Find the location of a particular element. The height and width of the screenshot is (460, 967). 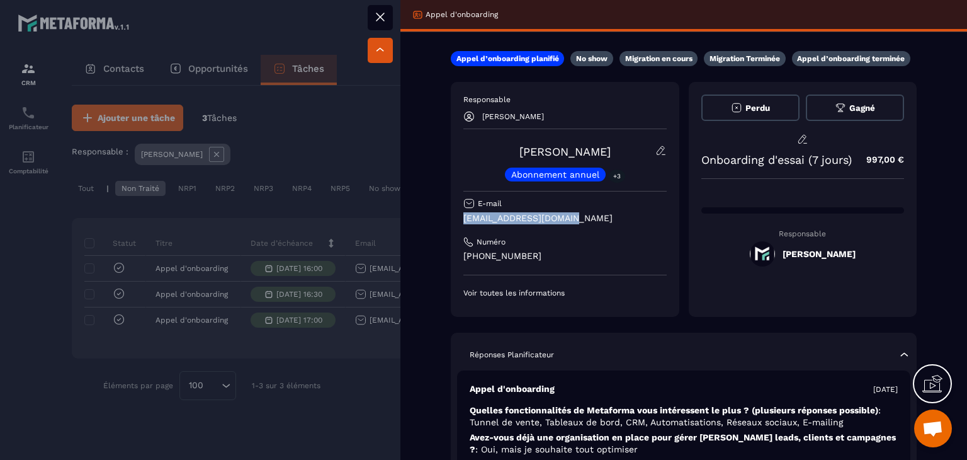

button: Perdu is located at coordinates (751, 108).